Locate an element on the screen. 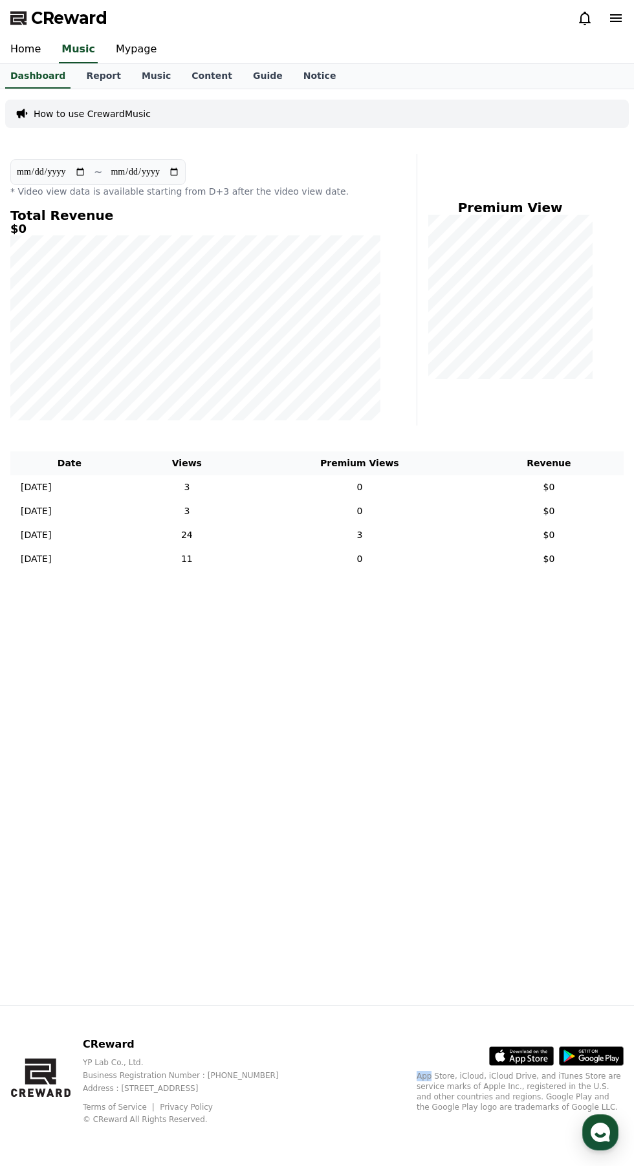 This screenshot has width=634, height=1166. td: 11 is located at coordinates (187, 559).